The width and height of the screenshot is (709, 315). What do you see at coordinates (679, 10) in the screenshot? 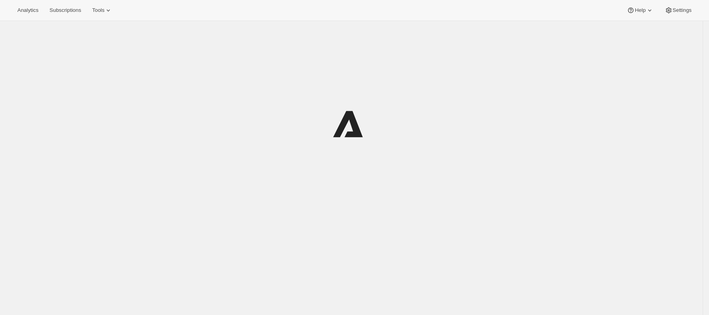
I see `button: Settings` at bounding box center [679, 10].